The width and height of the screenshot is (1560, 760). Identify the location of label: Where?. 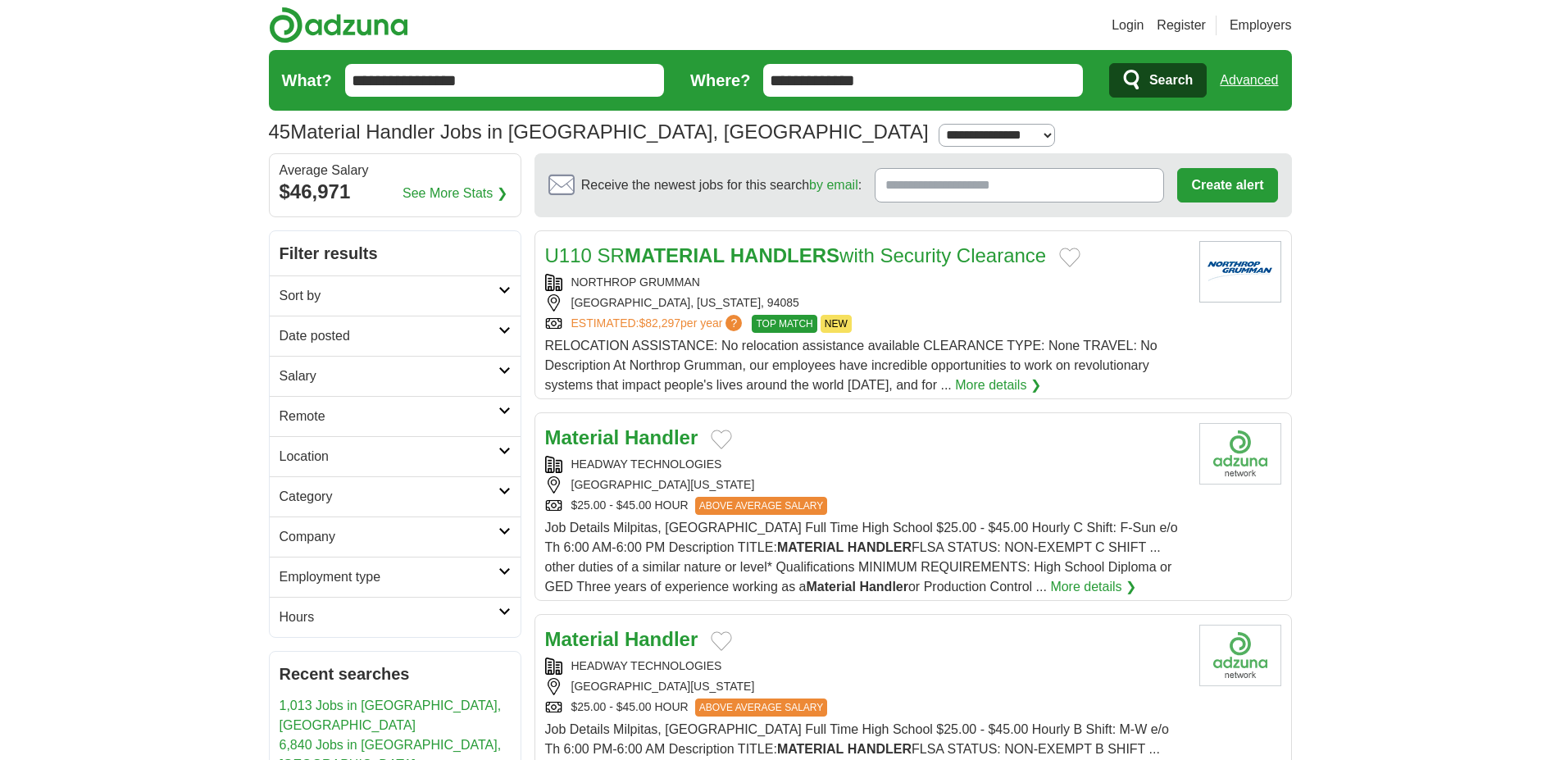
(720, 80).